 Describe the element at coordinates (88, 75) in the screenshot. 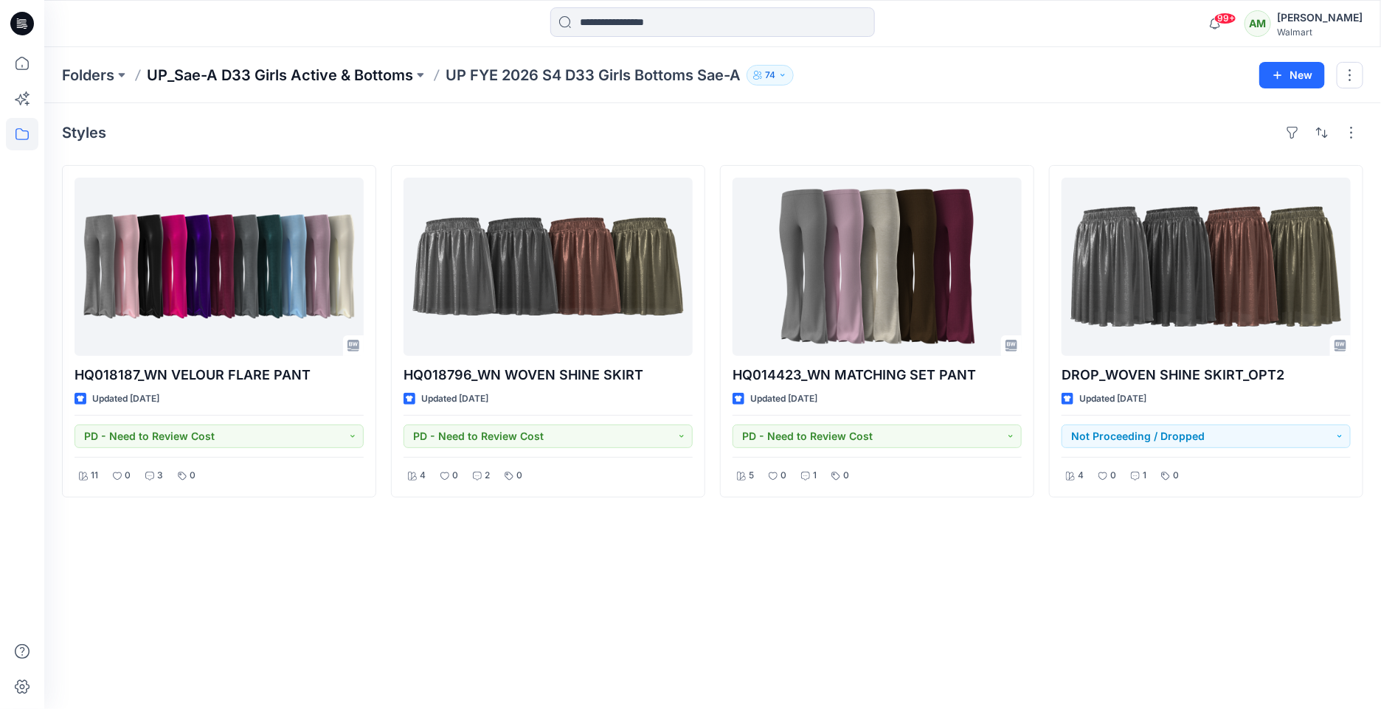

I see `a: Folders` at that location.